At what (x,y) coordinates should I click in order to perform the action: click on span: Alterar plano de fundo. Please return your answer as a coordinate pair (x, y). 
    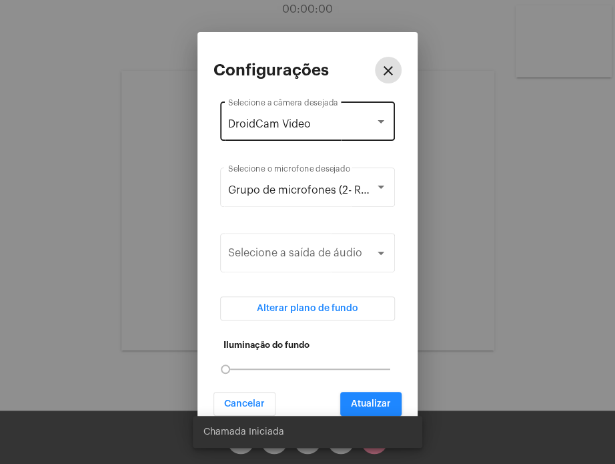
    Looking at the image, I should click on (307, 308).